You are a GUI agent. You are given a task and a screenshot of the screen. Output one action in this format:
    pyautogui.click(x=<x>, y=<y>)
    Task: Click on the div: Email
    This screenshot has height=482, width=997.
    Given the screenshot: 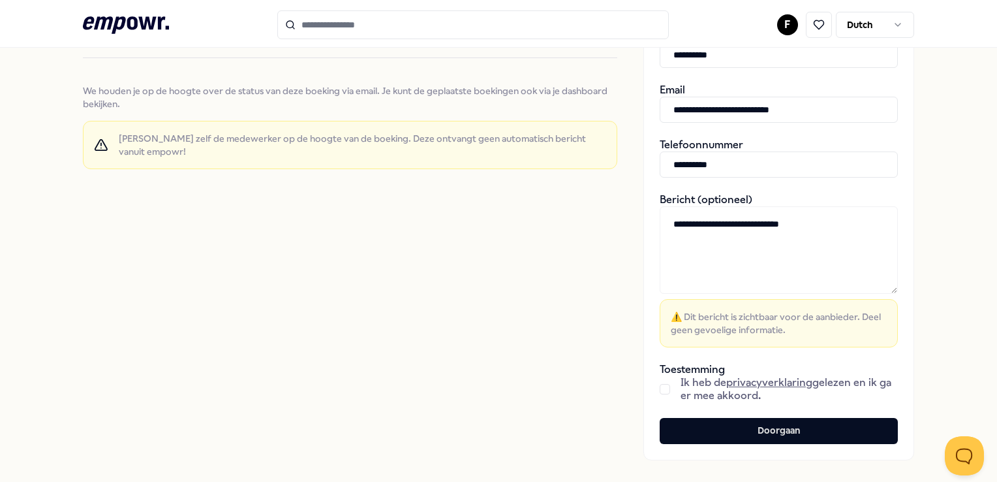 What is the action you would take?
    pyautogui.click(x=779, y=103)
    